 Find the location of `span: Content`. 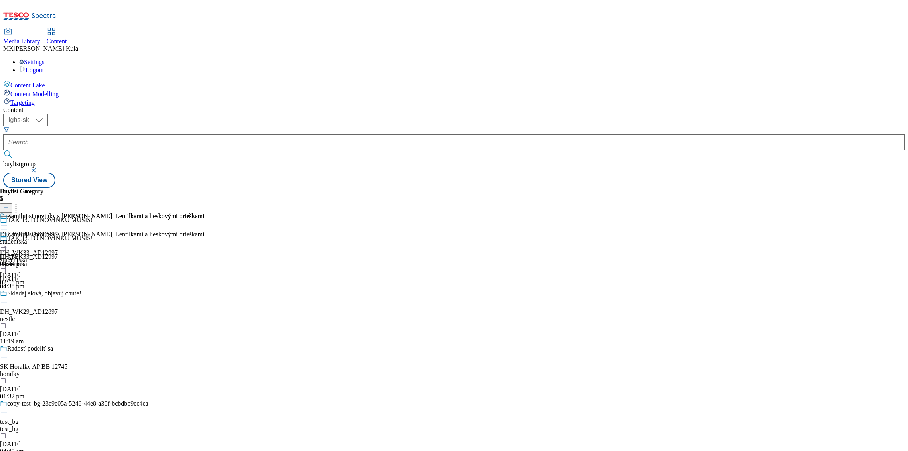

span: Content is located at coordinates (57, 41).